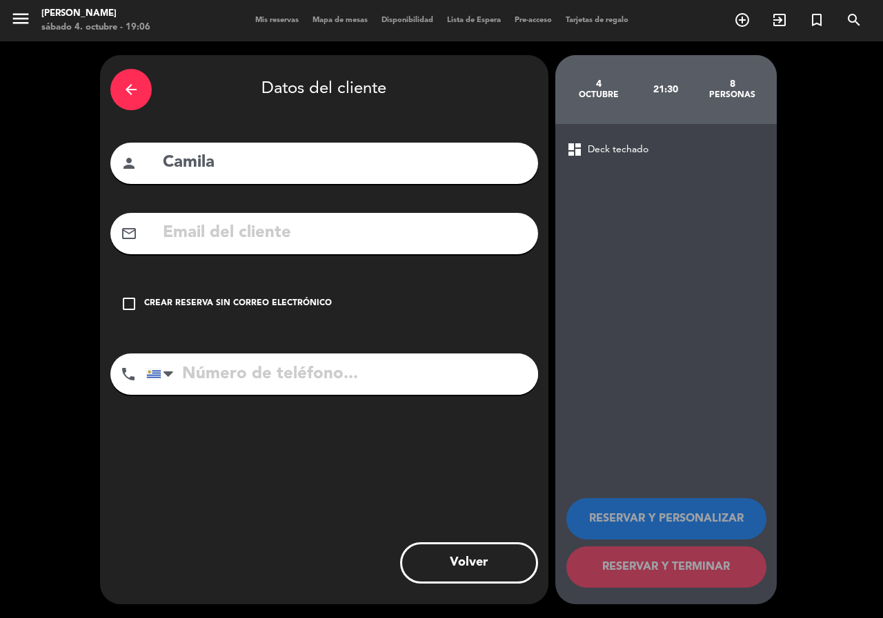  What do you see at coordinates (340, 20) in the screenshot?
I see `span: Mapa de mesas` at bounding box center [340, 20].